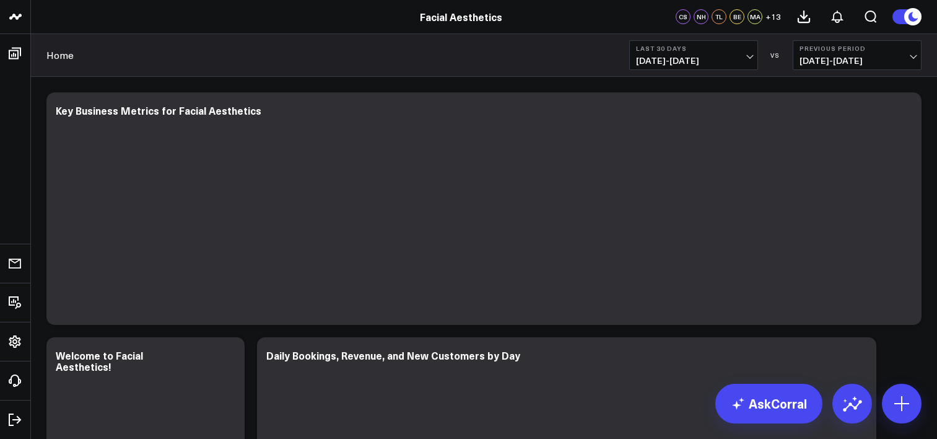  I want to click on div: VS, so click(775, 55).